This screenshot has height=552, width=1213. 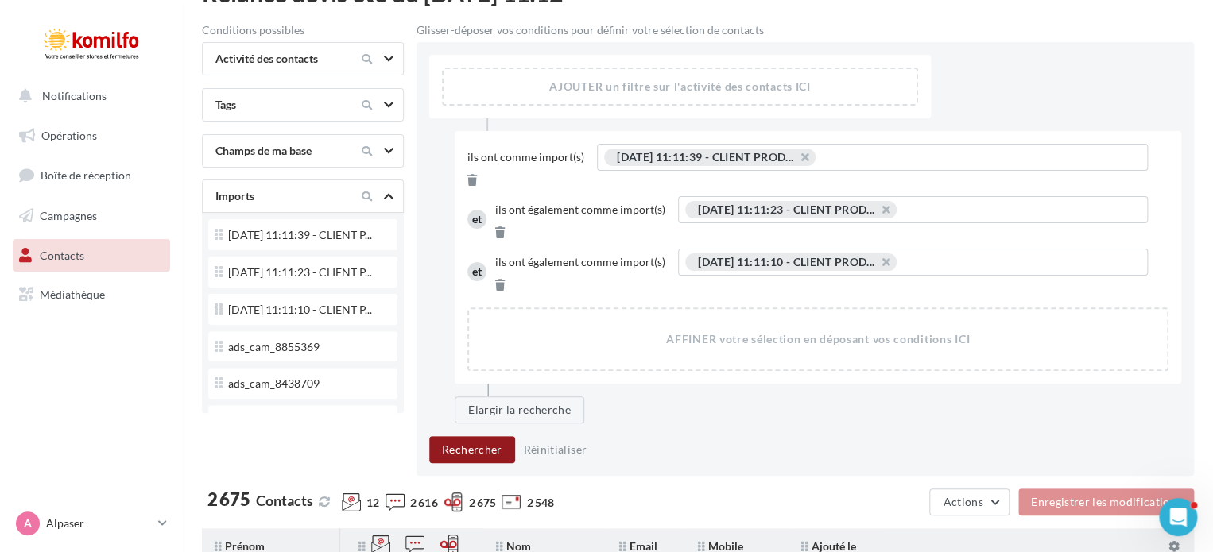 I want to click on span: Opérations, so click(x=69, y=135).